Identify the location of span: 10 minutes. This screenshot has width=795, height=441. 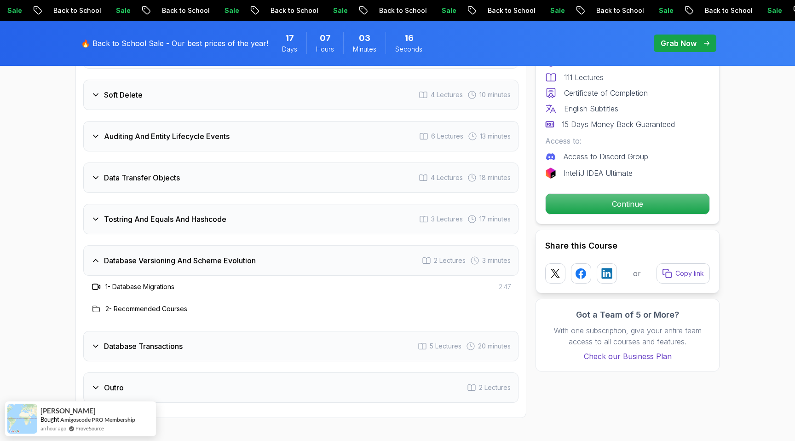
(495, 95).